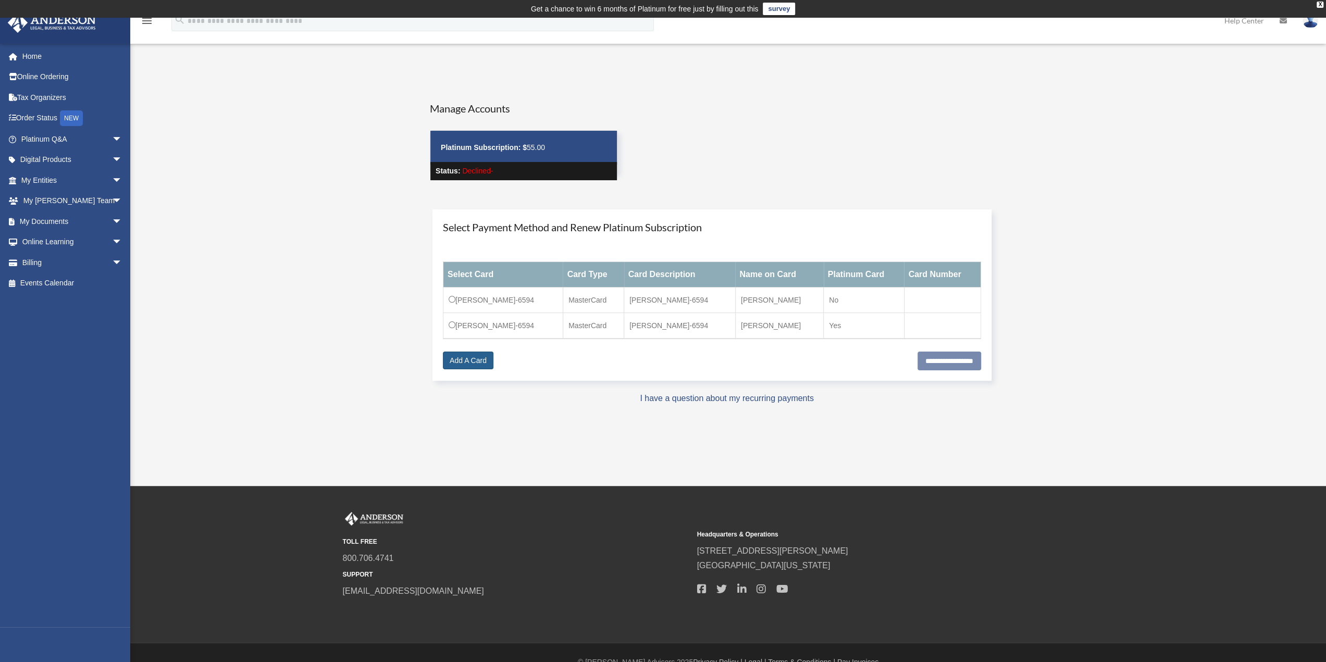  Describe the element at coordinates (593, 275) in the screenshot. I see `th: Card Type` at that location.